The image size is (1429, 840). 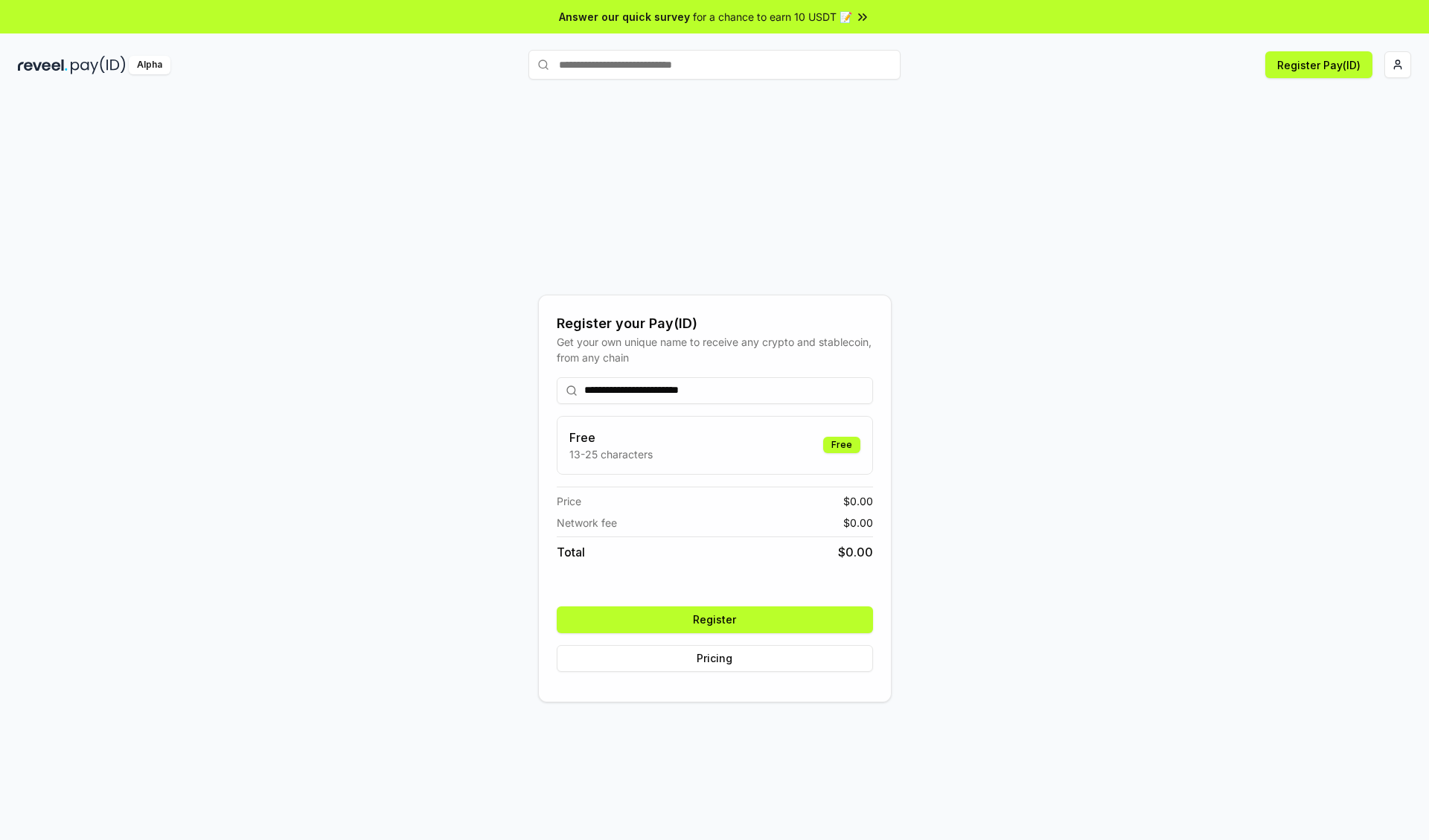 I want to click on img: pay_id, so click(x=99, y=64).